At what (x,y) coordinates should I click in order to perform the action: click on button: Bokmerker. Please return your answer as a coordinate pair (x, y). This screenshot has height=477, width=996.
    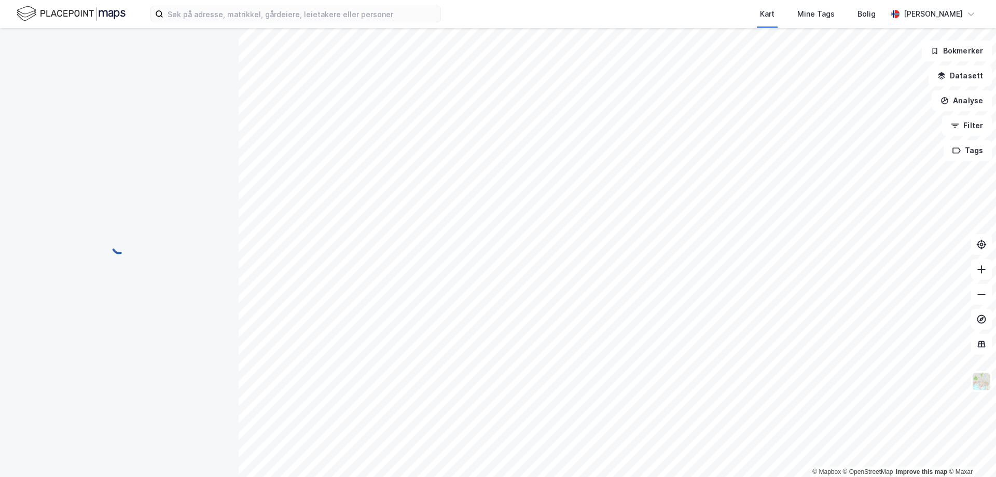
    Looking at the image, I should click on (957, 51).